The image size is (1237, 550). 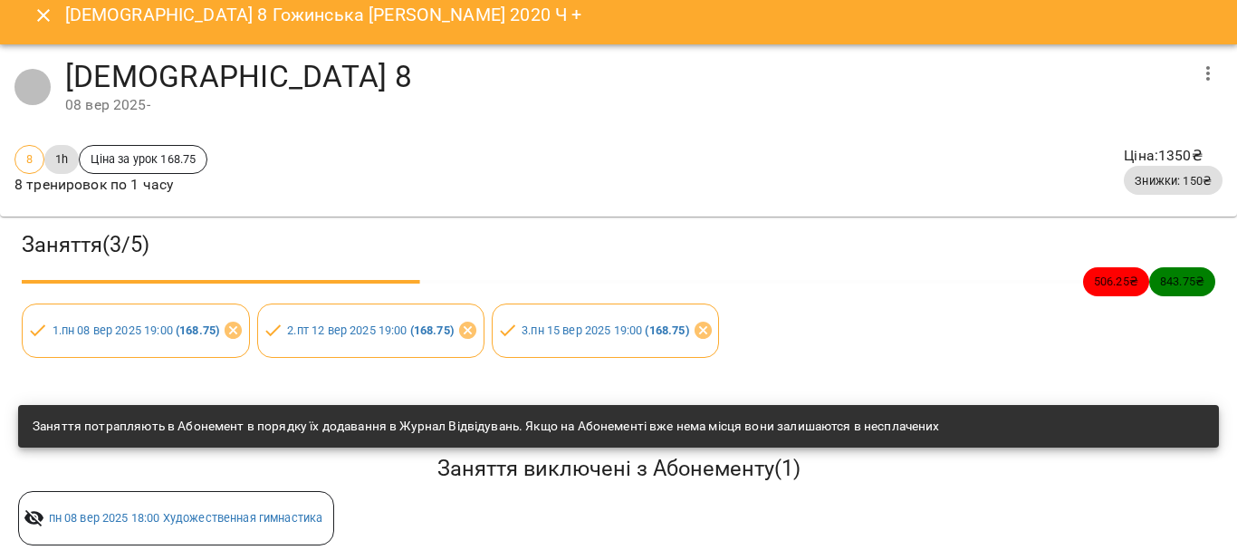 What do you see at coordinates (136, 331) in the screenshot?
I see `div: 1.пн 08 вер 2025 19:00 (168.75)` at bounding box center [136, 331].